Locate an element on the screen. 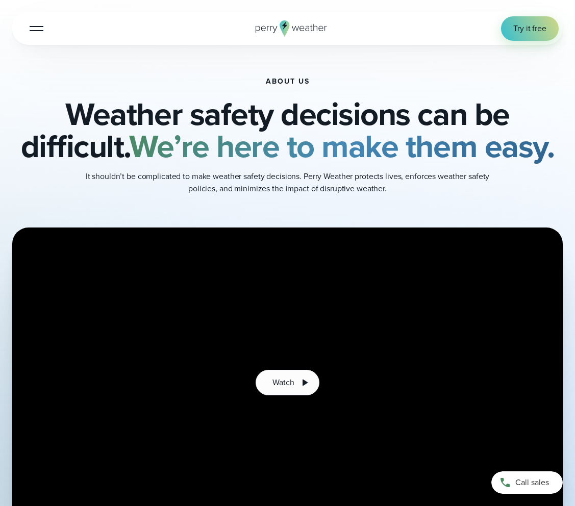 Image resolution: width=575 pixels, height=506 pixels. span: Call sales is located at coordinates (532, 482).